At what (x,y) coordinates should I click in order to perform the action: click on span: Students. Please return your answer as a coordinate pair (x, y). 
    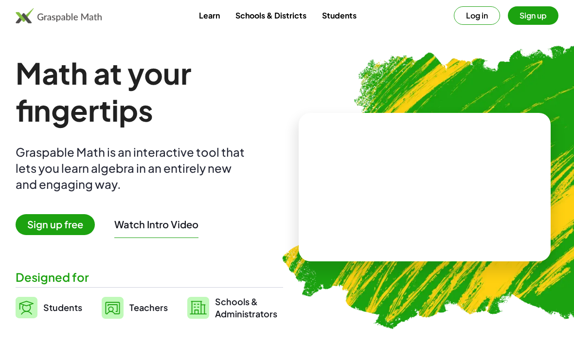
    Looking at the image, I should click on (63, 307).